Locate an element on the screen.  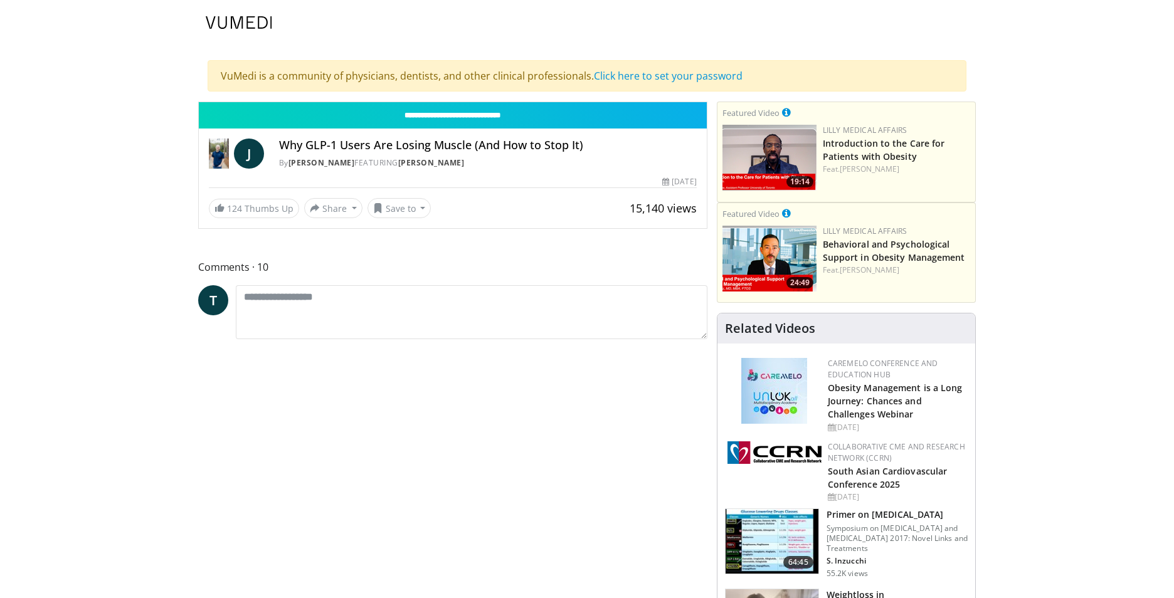
h4: Why GLP-1 Users Are Losing Muscle (And How to Stop It) is located at coordinates (488, 146).